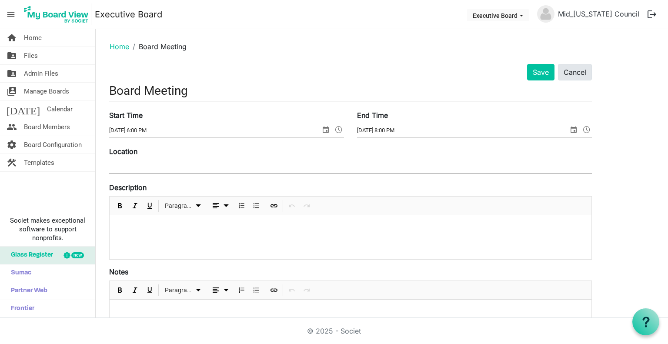  I want to click on label: Notes, so click(119, 272).